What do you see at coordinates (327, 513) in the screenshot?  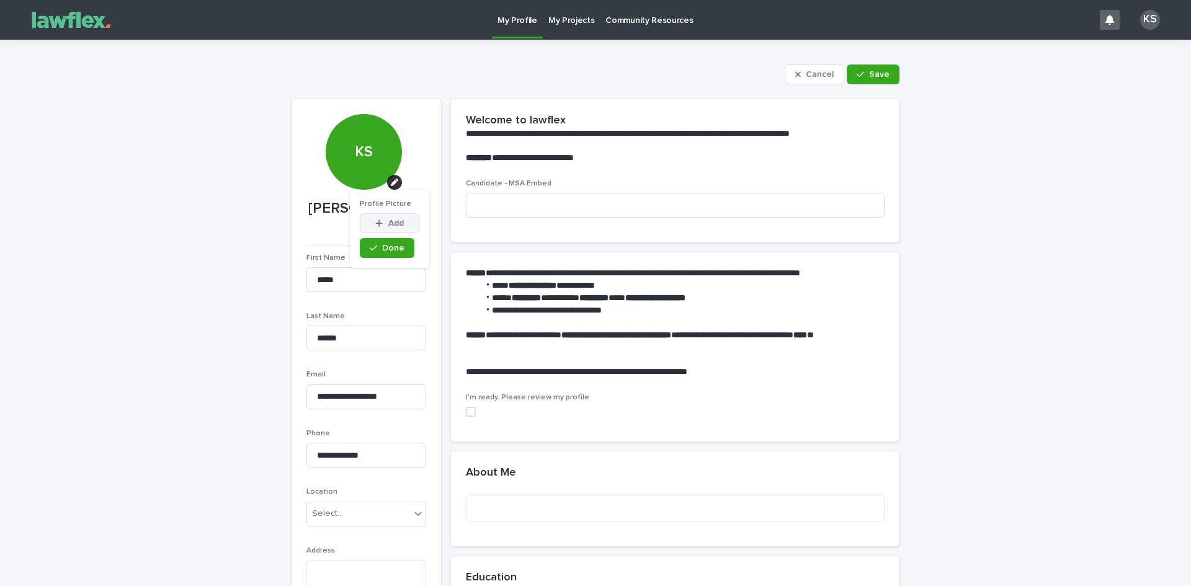 I see `div: Select...` at bounding box center [327, 513].